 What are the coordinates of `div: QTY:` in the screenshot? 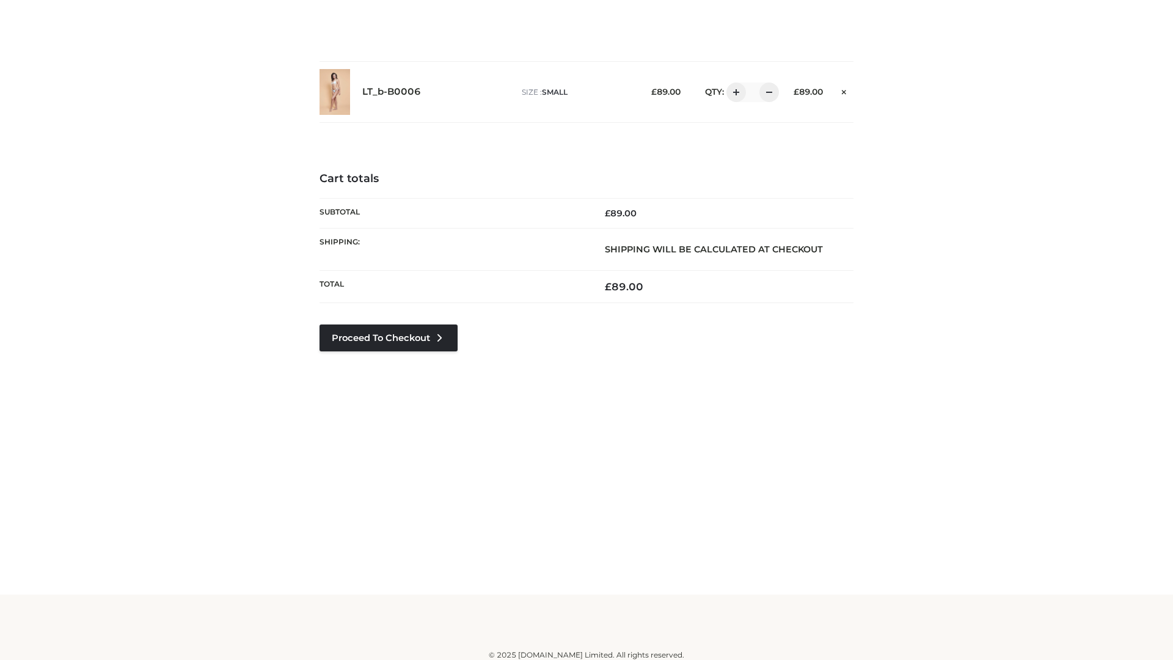 It's located at (734, 92).